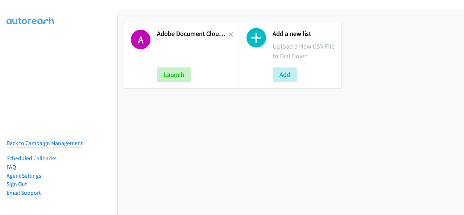 The width and height of the screenshot is (464, 215). What do you see at coordinates (24, 192) in the screenshot?
I see `a: Email Support` at bounding box center [24, 192].